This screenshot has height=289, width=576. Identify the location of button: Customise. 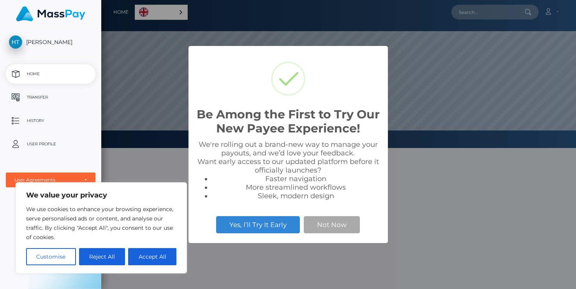
(51, 257).